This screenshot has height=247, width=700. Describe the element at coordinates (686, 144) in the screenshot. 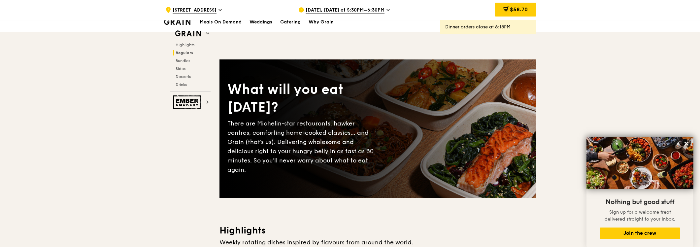

I see `button: Close` at that location.